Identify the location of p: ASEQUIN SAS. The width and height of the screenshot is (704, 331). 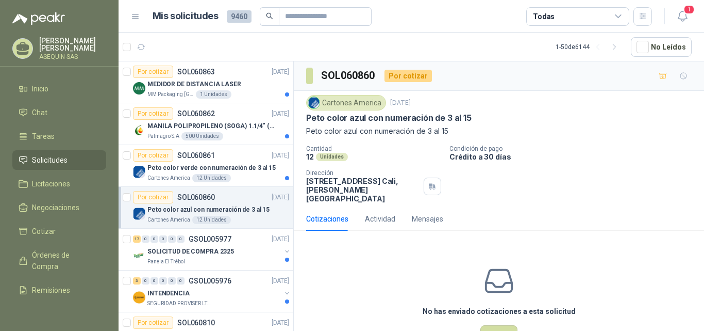
(73, 57).